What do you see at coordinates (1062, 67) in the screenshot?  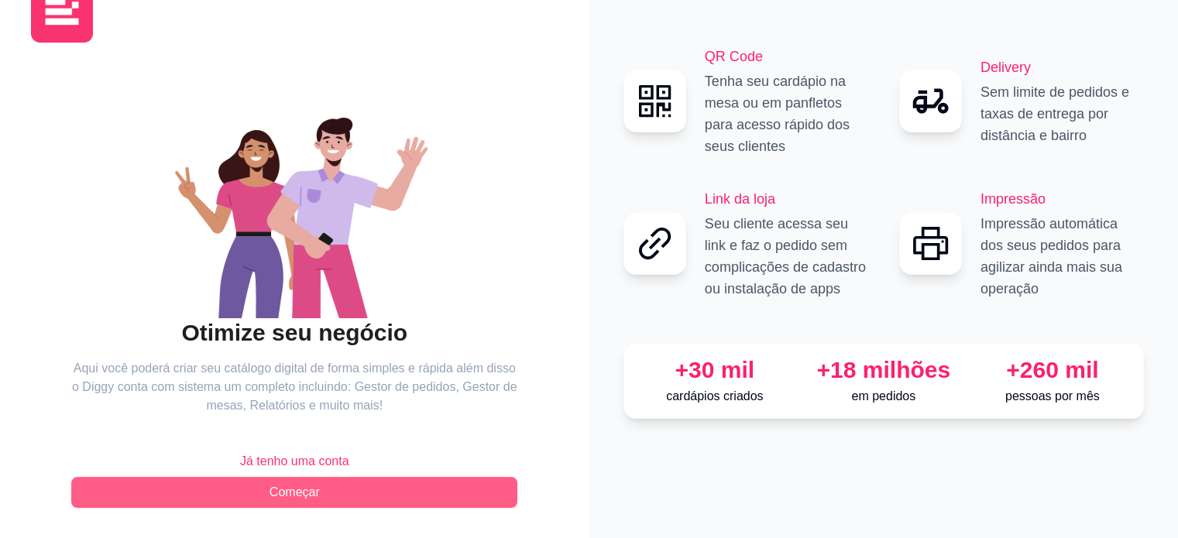 I see `h2: Delivery` at bounding box center [1062, 67].